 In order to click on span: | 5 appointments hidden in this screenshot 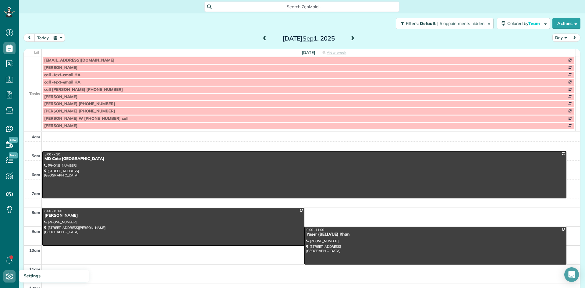, I will do `click(461, 23)`.